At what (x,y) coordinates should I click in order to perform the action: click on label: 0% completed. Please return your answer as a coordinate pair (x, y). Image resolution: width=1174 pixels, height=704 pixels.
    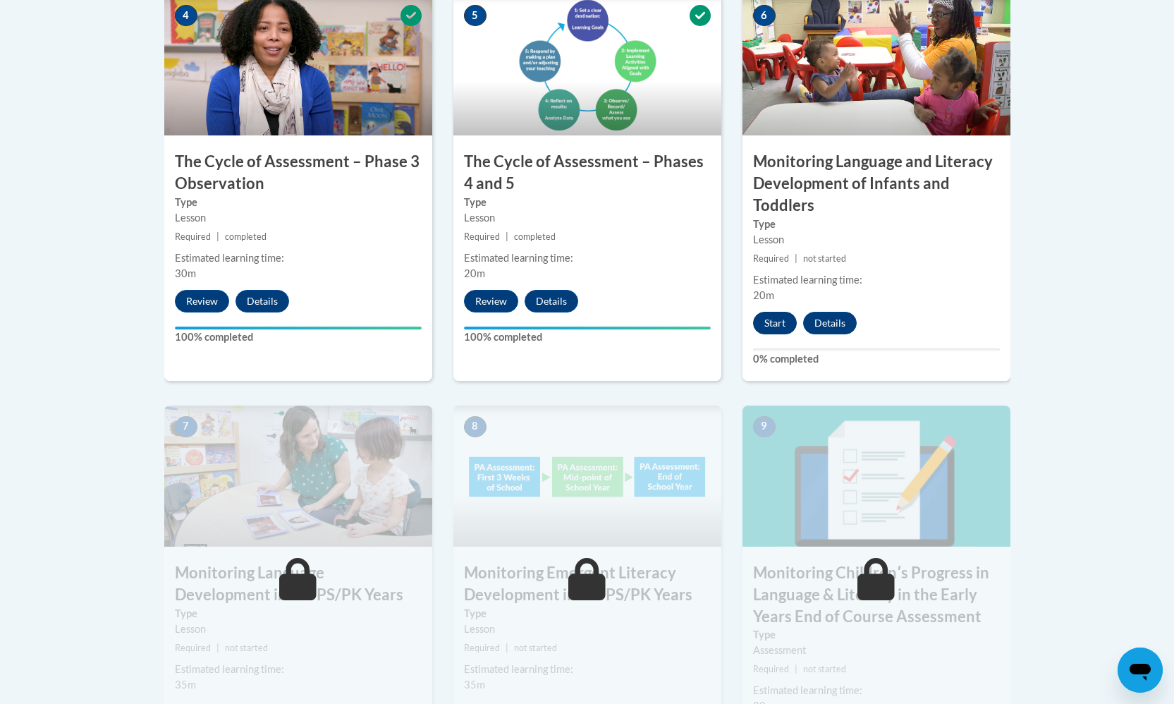
    Looking at the image, I should click on (877, 359).